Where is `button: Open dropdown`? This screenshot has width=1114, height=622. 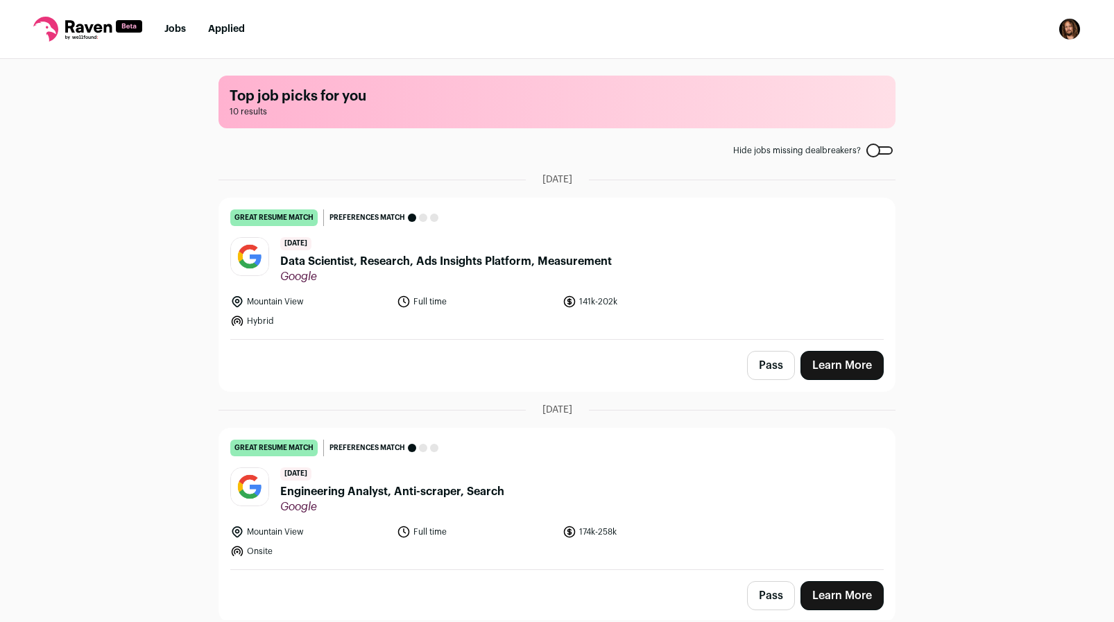 button: Open dropdown is located at coordinates (1069, 29).